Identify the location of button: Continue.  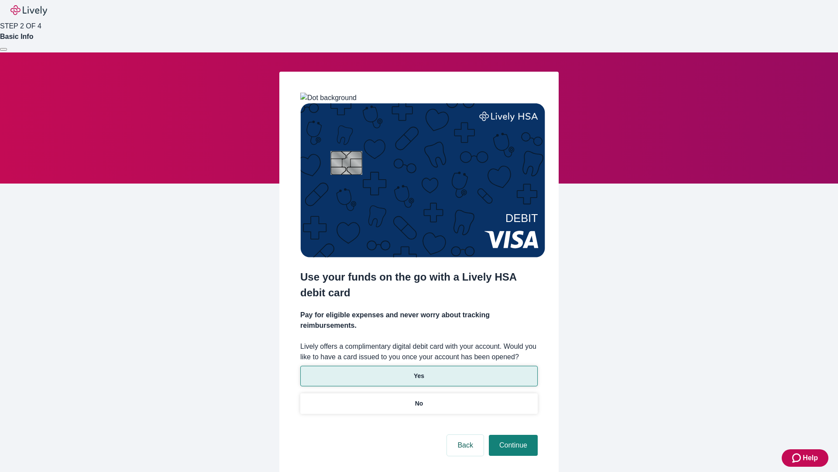
(513, 445).